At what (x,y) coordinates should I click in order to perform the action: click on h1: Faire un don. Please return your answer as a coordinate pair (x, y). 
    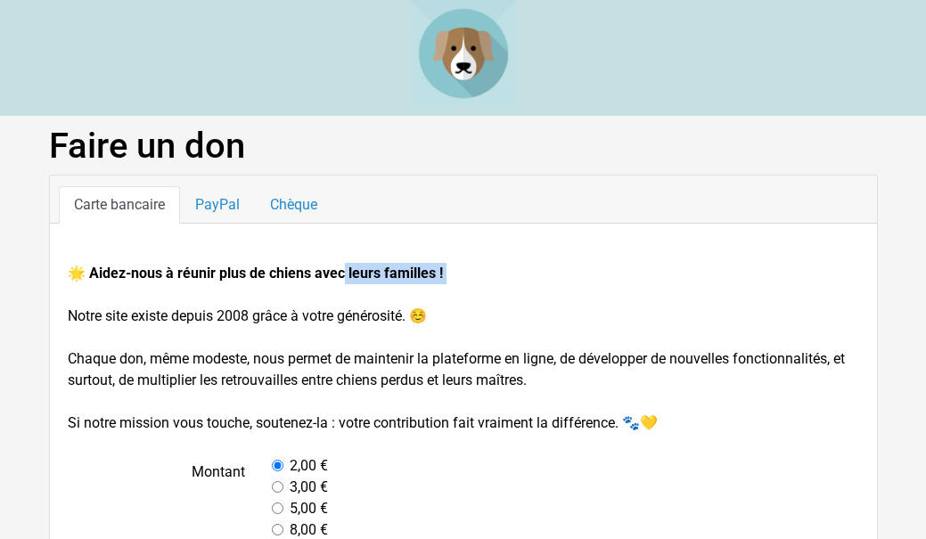
    Looking at the image, I should click on (464, 146).